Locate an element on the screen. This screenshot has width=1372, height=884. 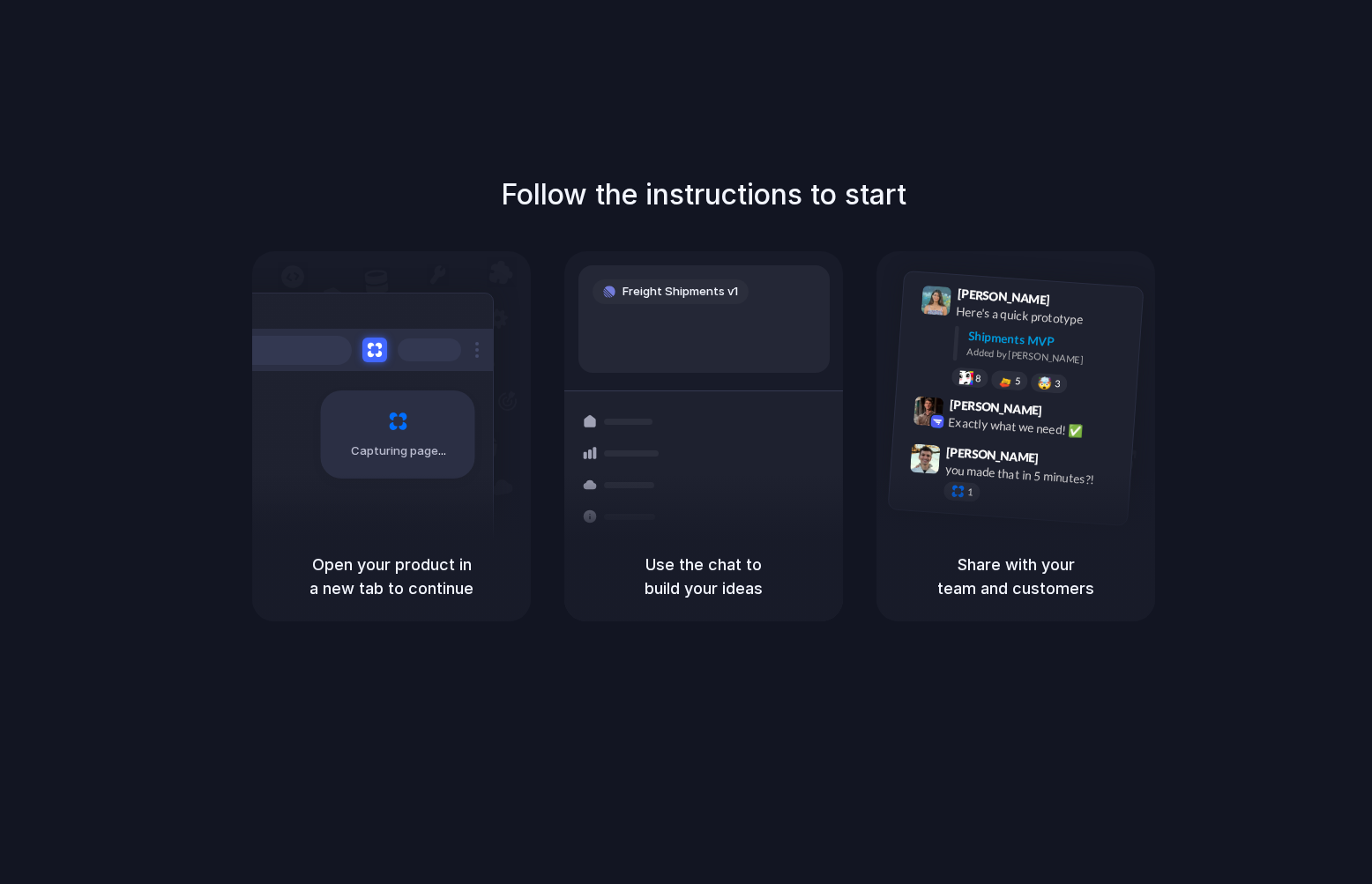
span: 1 is located at coordinates (970, 492).